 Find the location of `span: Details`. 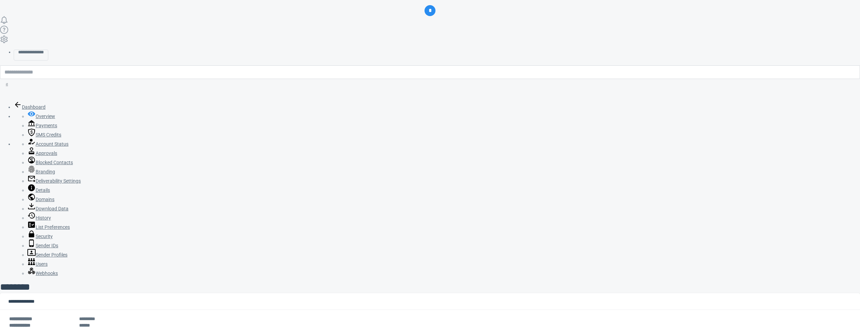

span: Details is located at coordinates (43, 190).